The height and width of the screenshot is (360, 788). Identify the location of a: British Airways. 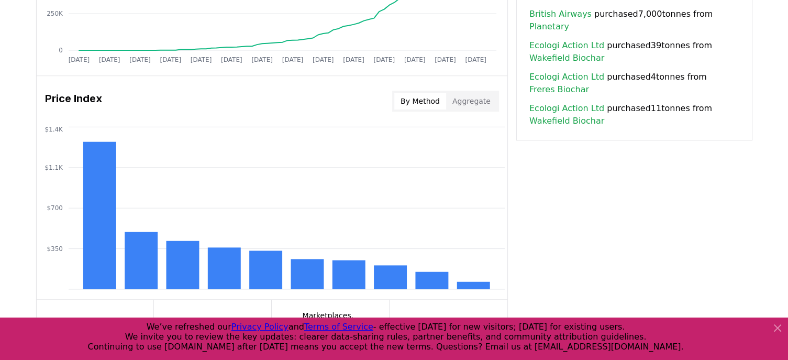
(560, 14).